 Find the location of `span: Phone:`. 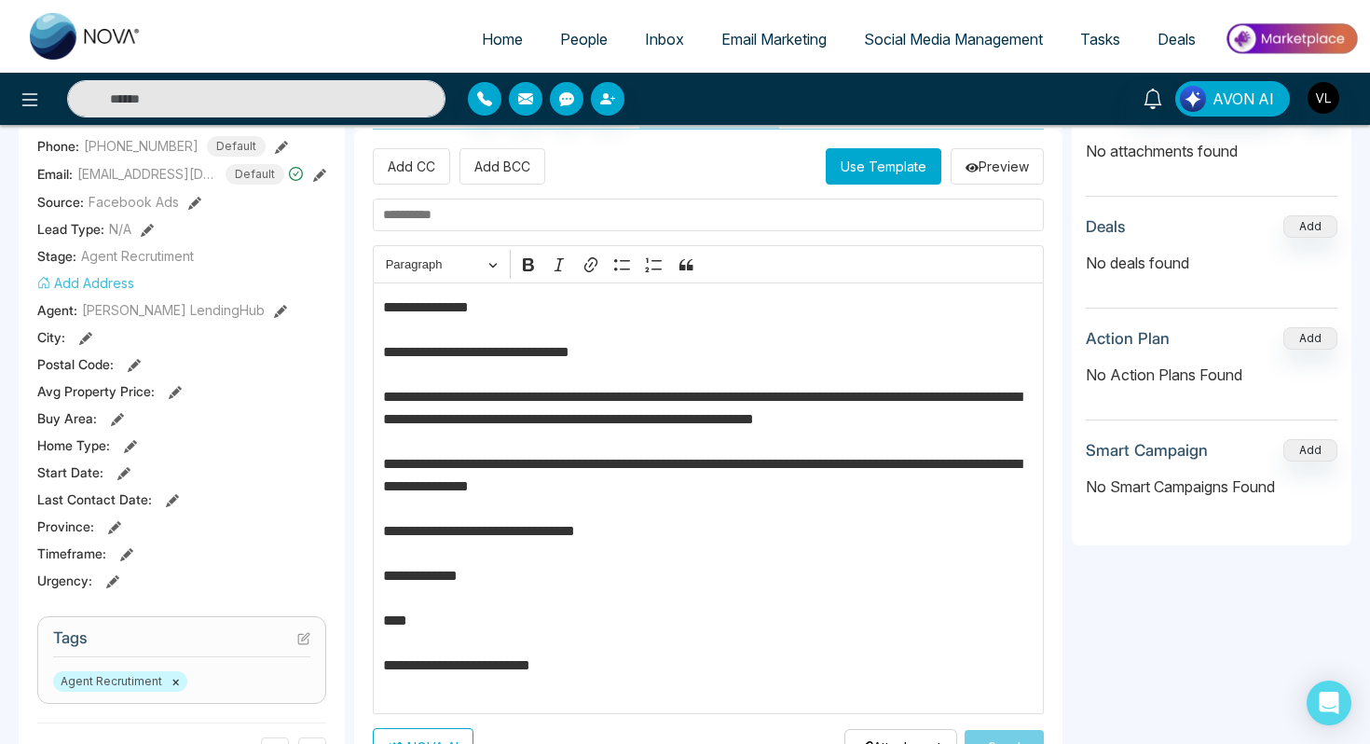

span: Phone: is located at coordinates (58, 145).